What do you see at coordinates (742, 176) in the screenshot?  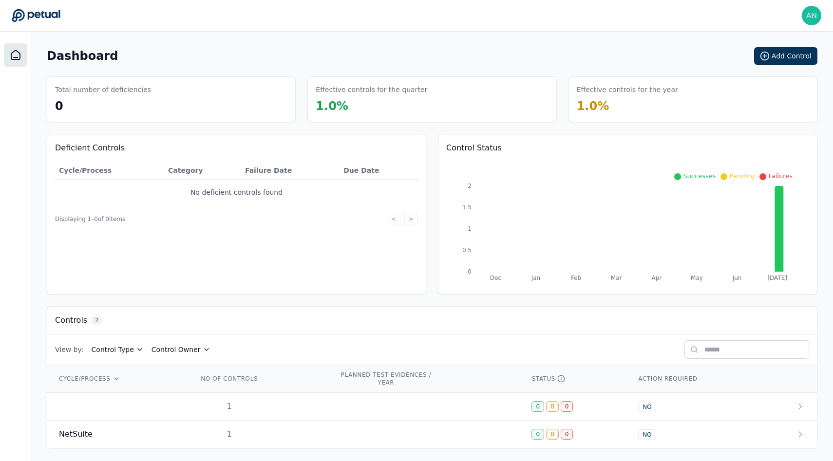 I see `span: Pending` at bounding box center [742, 176].